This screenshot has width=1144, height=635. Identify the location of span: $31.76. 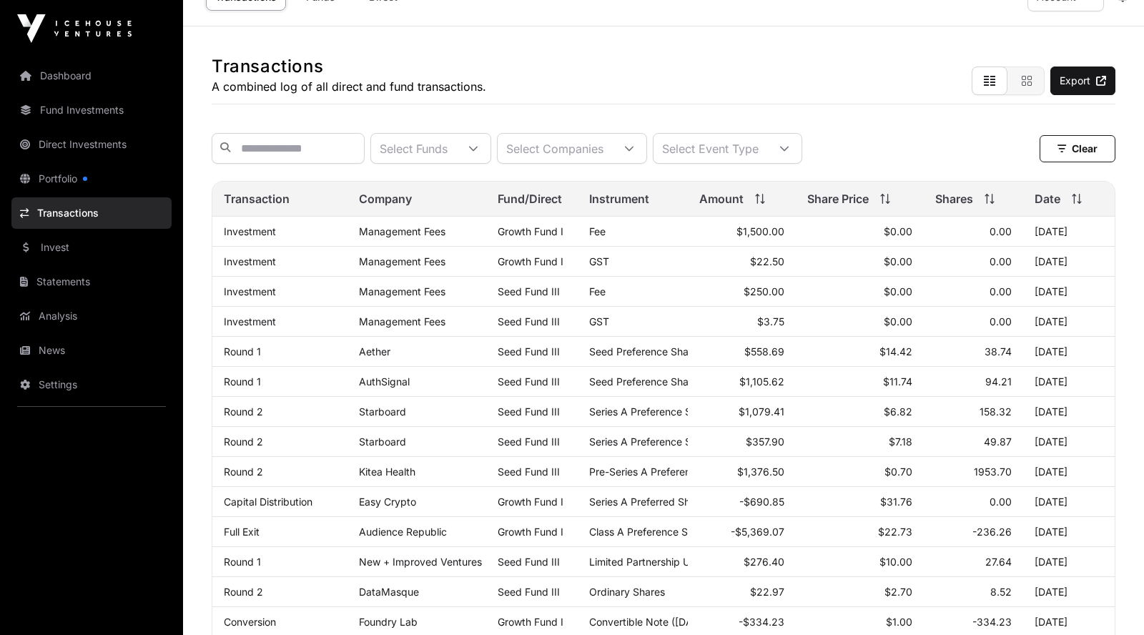
(896, 501).